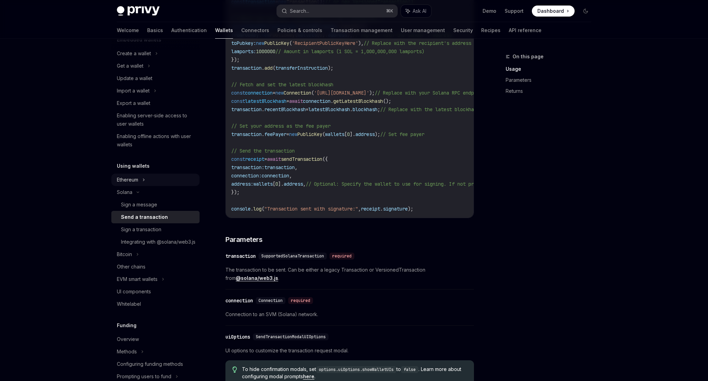  What do you see at coordinates (156, 291) in the screenshot?
I see `a: UI components` at bounding box center [156, 291].